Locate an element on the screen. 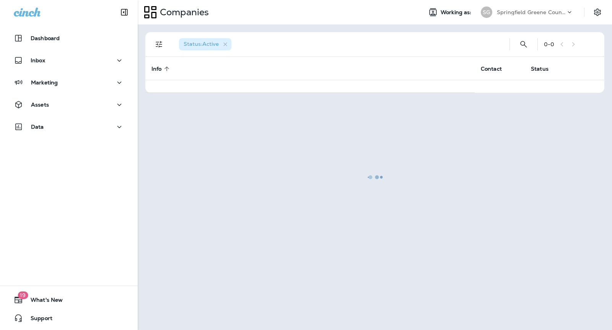  p: Springfield Greene County Parks and Golf is located at coordinates (531, 12).